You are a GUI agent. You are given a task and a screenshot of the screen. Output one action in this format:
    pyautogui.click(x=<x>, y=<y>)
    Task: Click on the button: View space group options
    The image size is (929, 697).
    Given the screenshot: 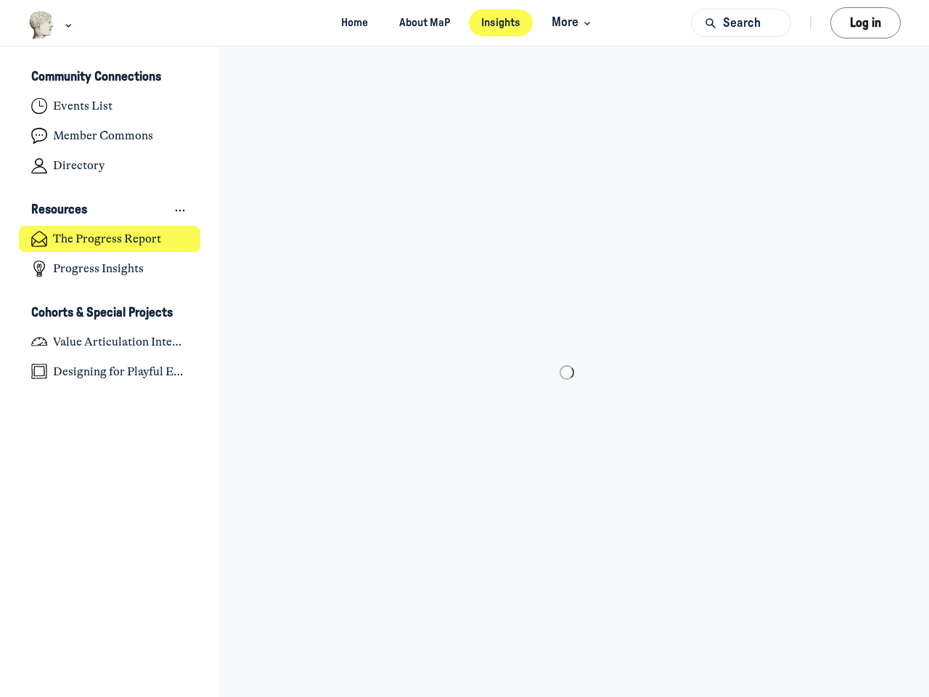 What is the action you would take?
    pyautogui.click(x=181, y=211)
    